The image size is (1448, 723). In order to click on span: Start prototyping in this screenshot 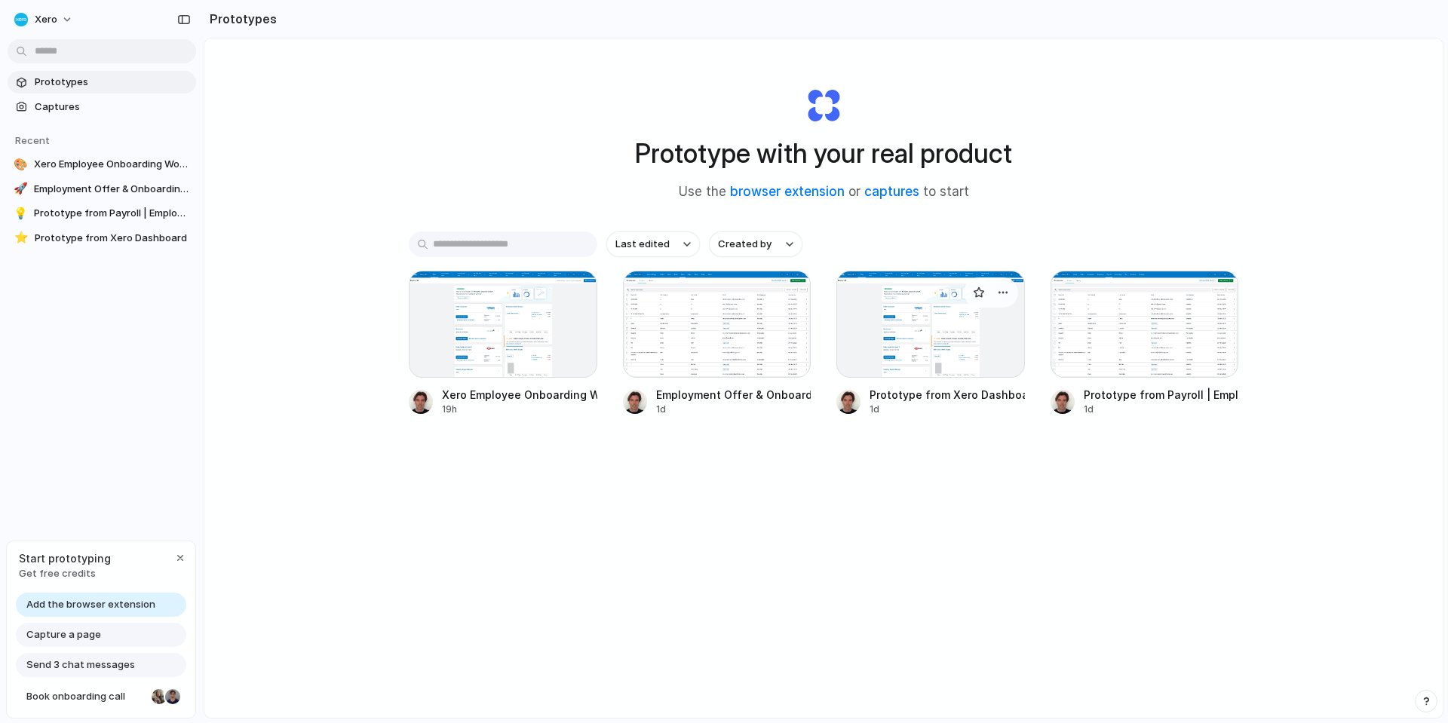, I will do `click(65, 558)`.